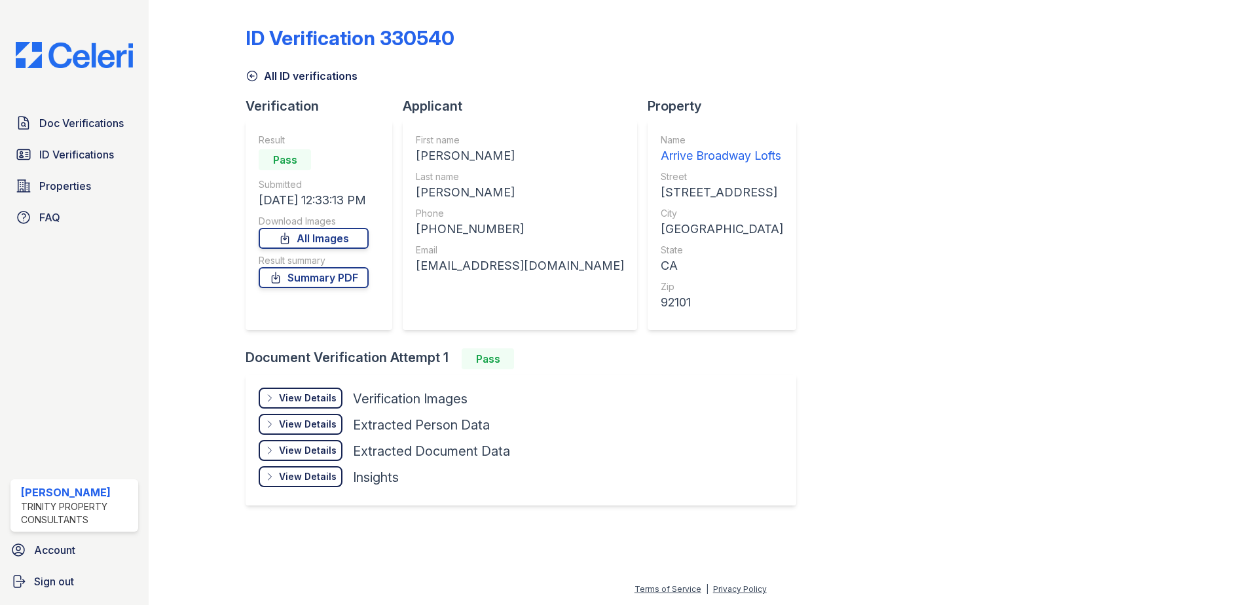  Describe the element at coordinates (520, 250) in the screenshot. I see `div: Email` at that location.